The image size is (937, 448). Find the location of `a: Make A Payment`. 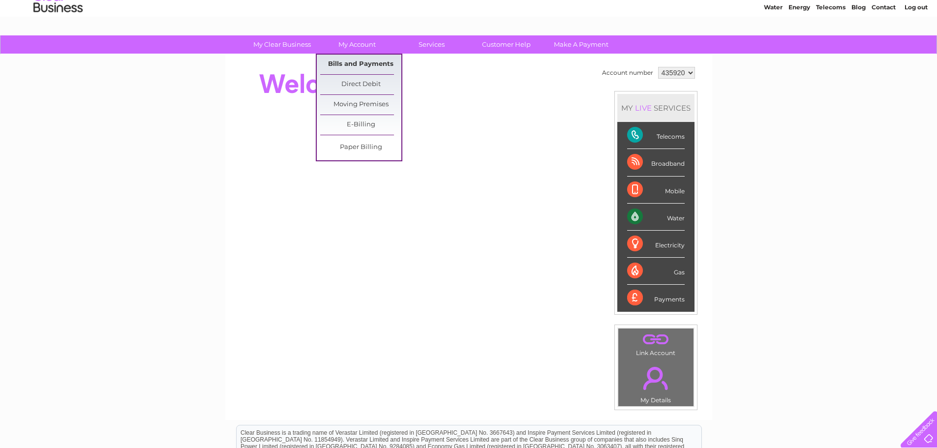

a: Make A Payment is located at coordinates (581, 44).